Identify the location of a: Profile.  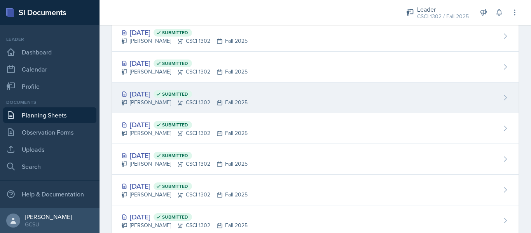
(50, 86).